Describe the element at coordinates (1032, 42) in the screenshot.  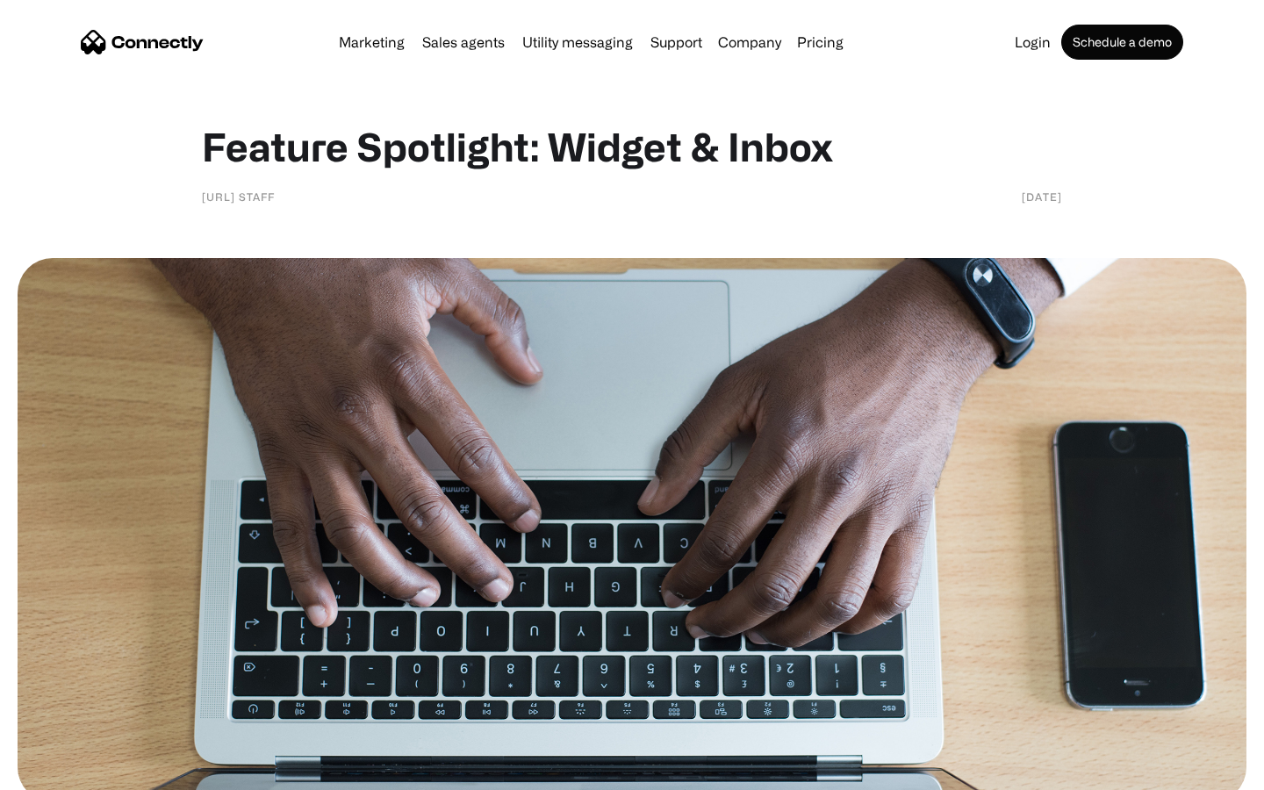
I see `a: Login` at that location.